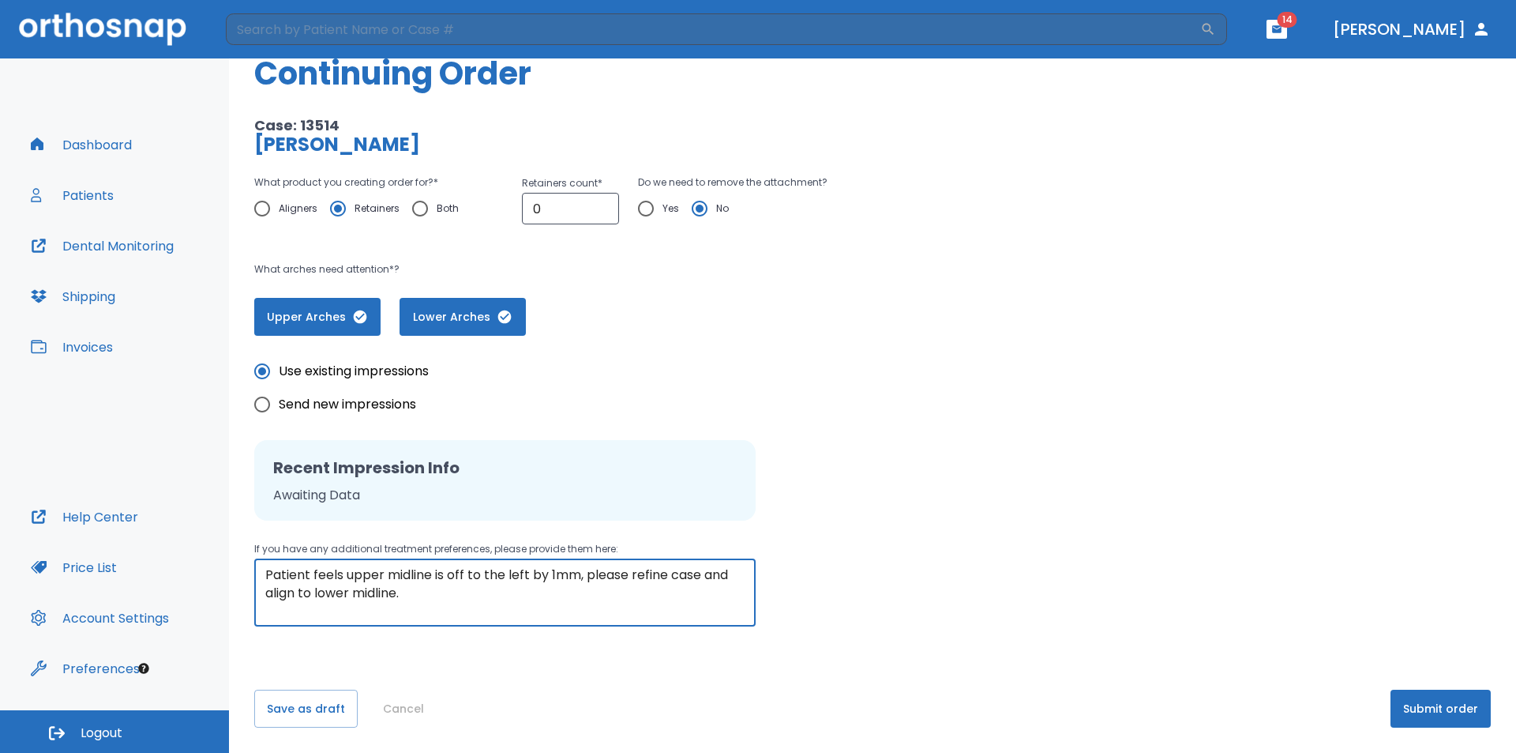  What do you see at coordinates (873, 73) in the screenshot?
I see `h1: Continuing Order` at bounding box center [873, 73].